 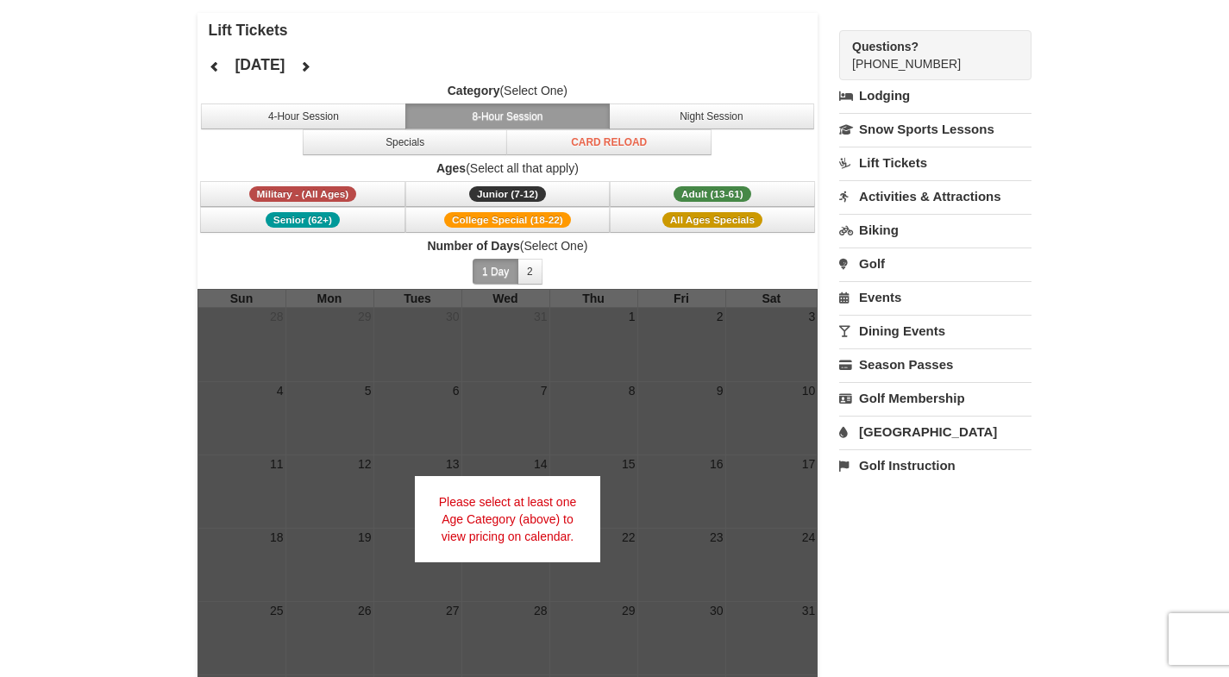 I want to click on a: Golf, so click(x=935, y=263).